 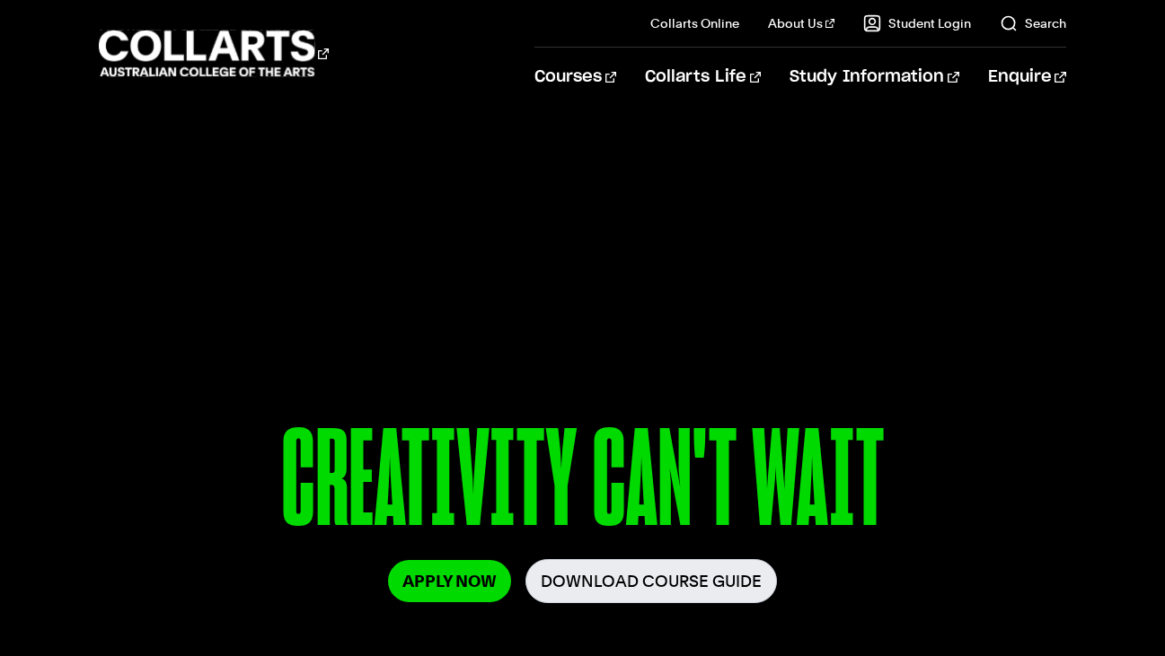 I want to click on a: Study Information, so click(x=874, y=77).